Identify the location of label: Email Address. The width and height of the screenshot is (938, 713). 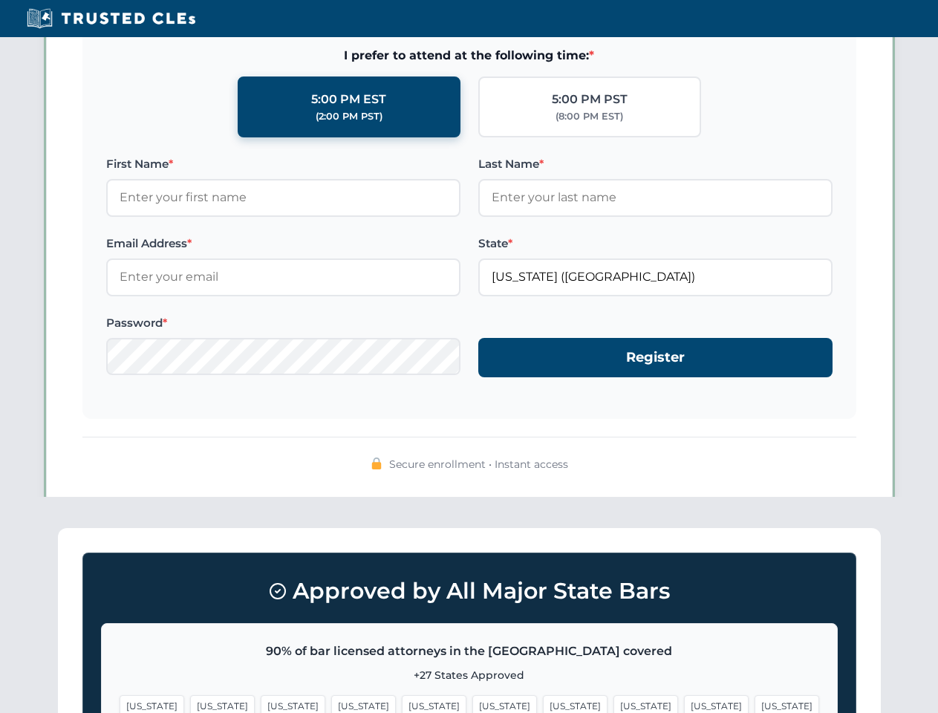
(283, 244).